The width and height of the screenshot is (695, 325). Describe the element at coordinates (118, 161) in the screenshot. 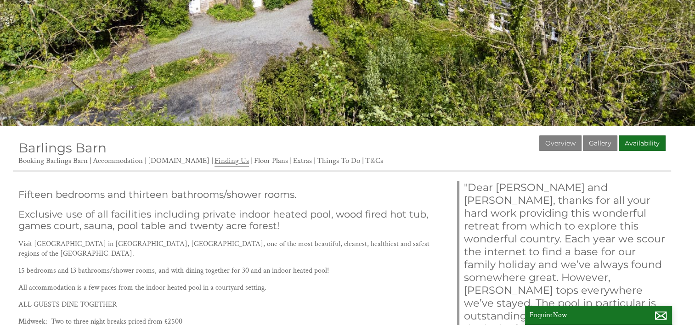

I see `a: Accommodation` at that location.